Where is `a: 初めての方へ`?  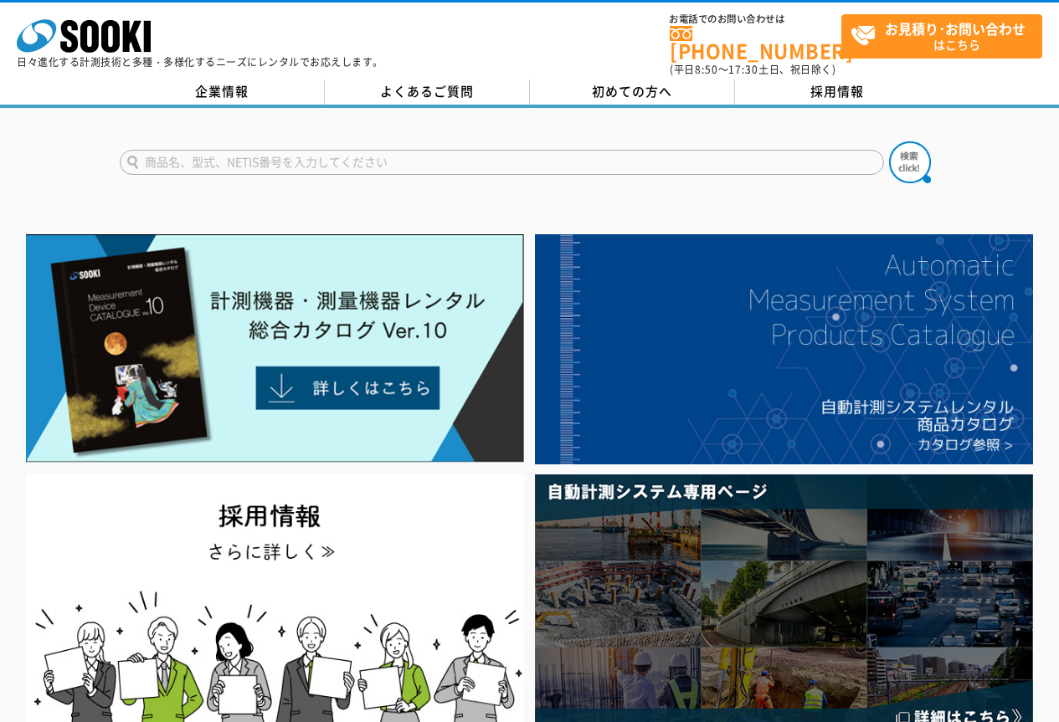 a: 初めての方へ is located at coordinates (632, 92).